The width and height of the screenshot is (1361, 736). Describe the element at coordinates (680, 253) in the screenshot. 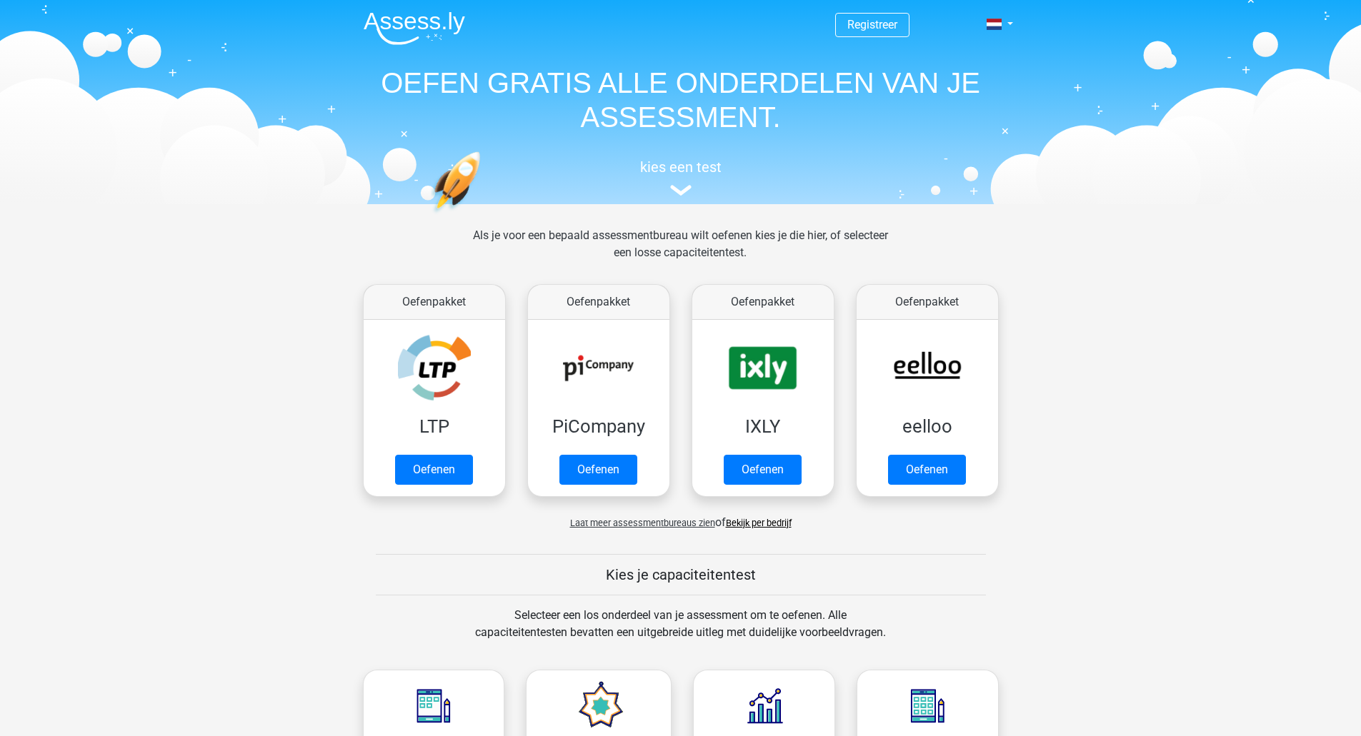

I see `div: Als je voor een bepaald assessmentbureau wilt oefenen kies je die hier, of selecteer een losse ca...` at that location.